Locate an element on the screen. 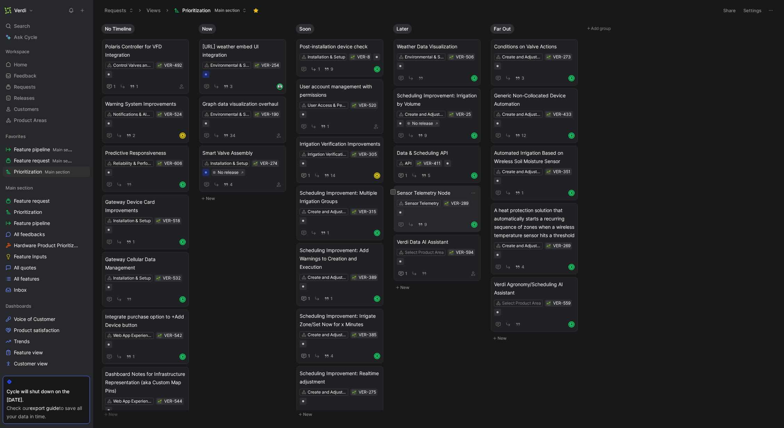 The width and height of the screenshot is (784, 428). span: 5 is located at coordinates (429, 175).